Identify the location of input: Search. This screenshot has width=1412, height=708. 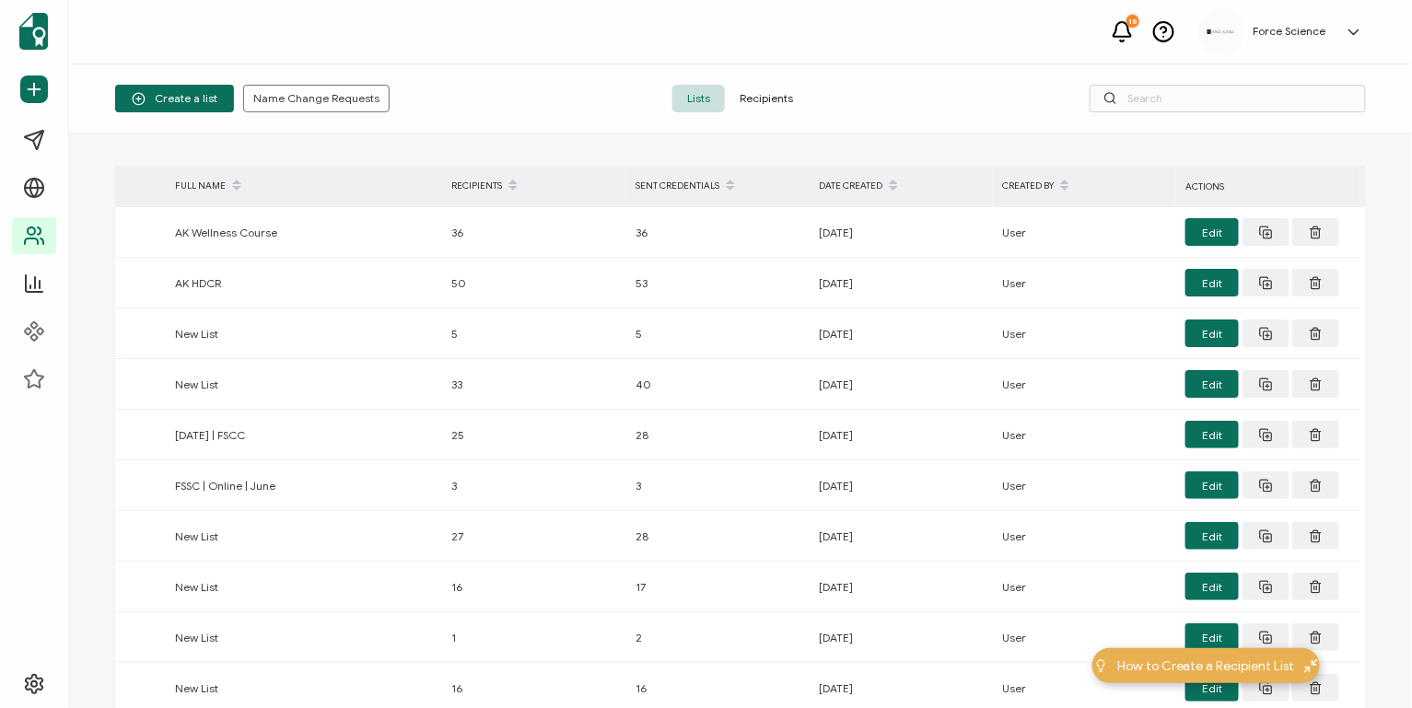
(1227, 99).